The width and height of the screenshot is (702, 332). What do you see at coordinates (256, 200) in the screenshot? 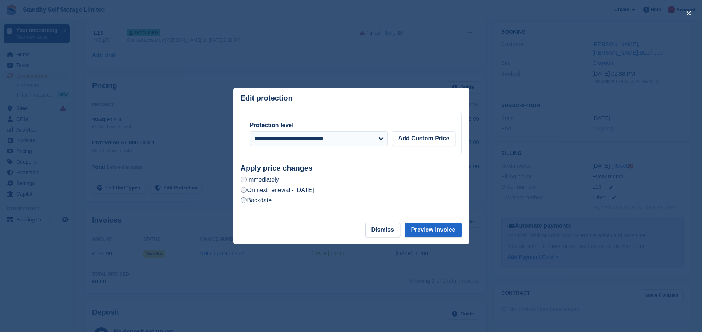
I see `label: Backdate` at bounding box center [256, 200].